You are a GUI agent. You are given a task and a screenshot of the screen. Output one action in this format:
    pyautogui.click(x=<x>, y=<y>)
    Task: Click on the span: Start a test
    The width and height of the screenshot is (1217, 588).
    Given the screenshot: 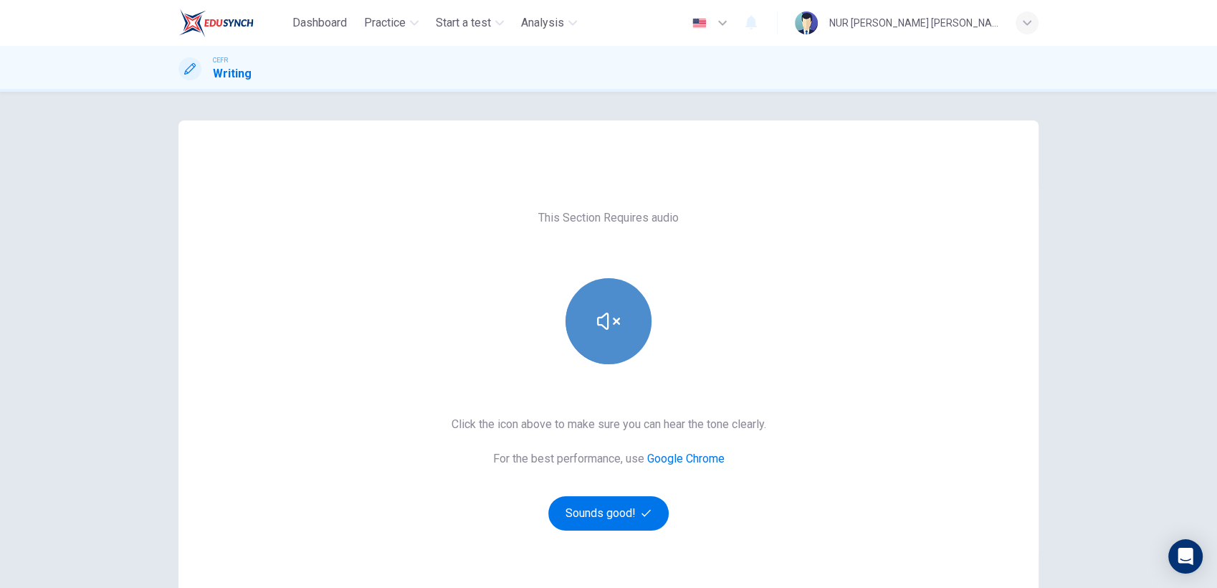 What is the action you would take?
    pyautogui.click(x=463, y=23)
    